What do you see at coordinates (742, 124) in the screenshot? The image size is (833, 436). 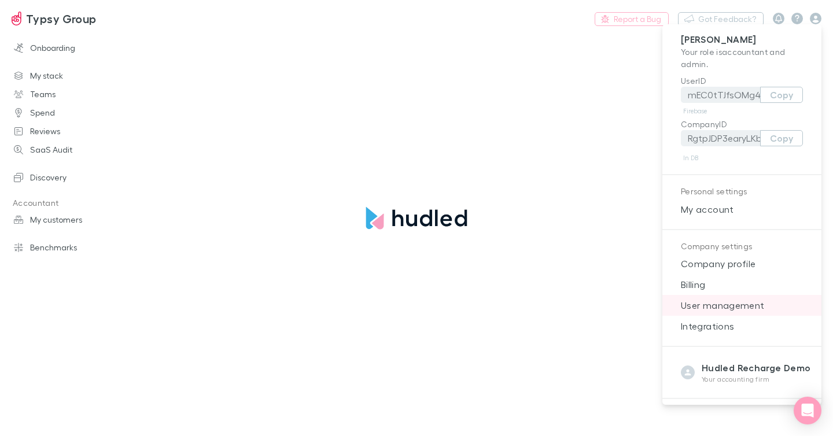 I see `p: CompanyID` at bounding box center [742, 124].